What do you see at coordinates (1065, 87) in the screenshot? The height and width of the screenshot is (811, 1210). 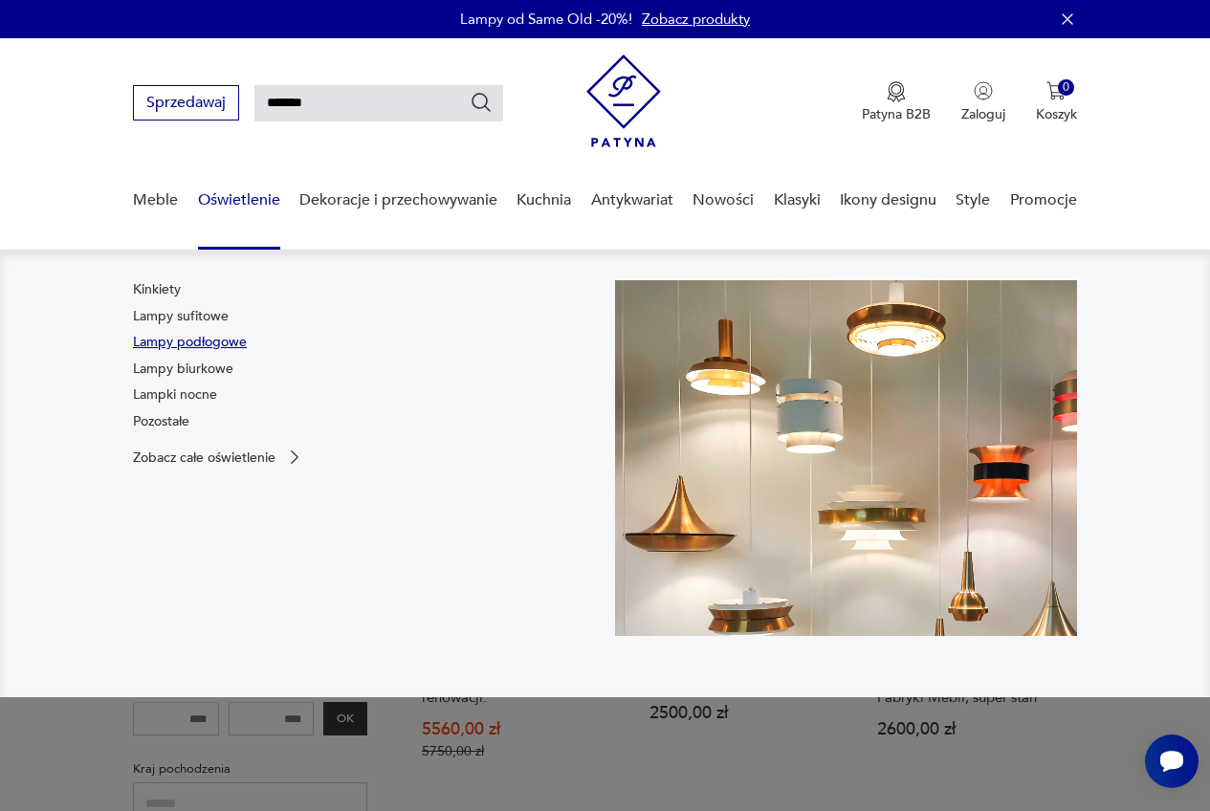 I see `div: 0` at bounding box center [1065, 87].